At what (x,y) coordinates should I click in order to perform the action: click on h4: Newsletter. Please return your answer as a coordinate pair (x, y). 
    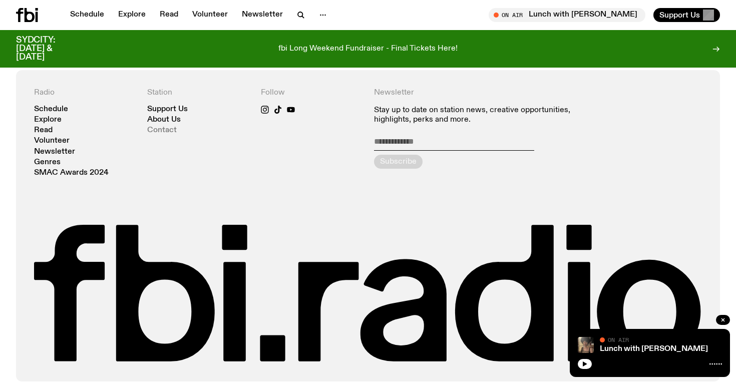
    Looking at the image, I should click on (481, 93).